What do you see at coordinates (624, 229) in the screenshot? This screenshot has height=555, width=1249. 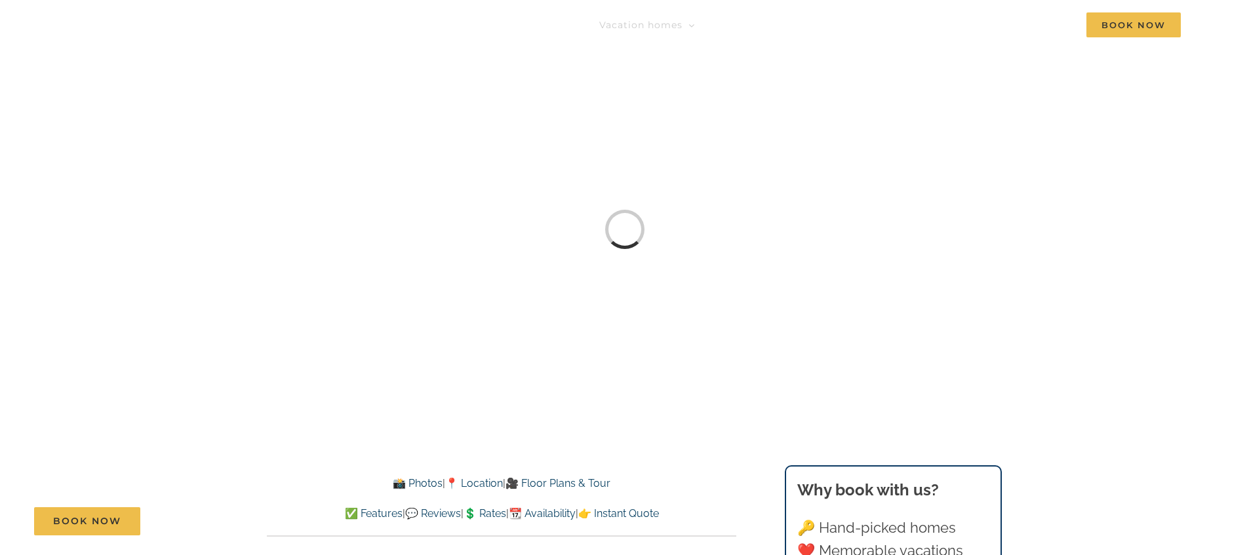 I see `div: Loading...` at bounding box center [624, 229].